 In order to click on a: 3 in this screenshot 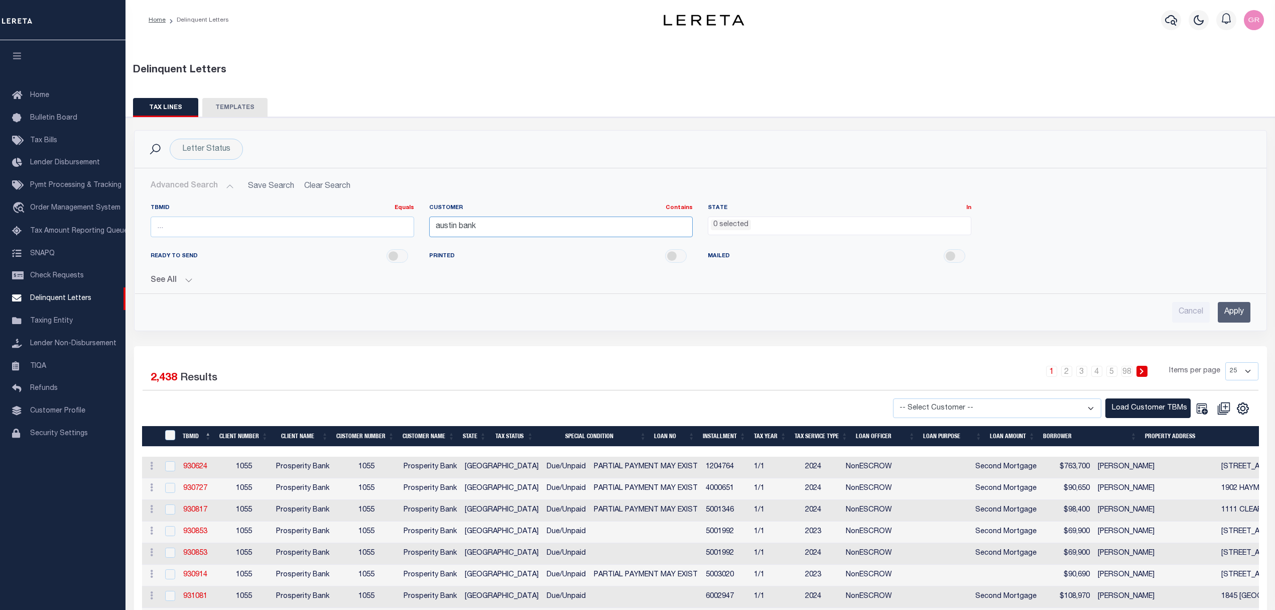, I will do `click(1082, 371)`.